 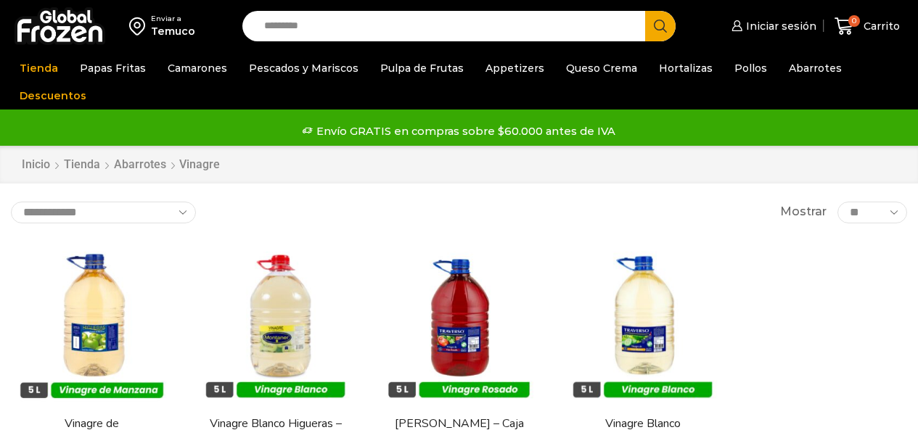 I want to click on a: Pollos, so click(x=751, y=68).